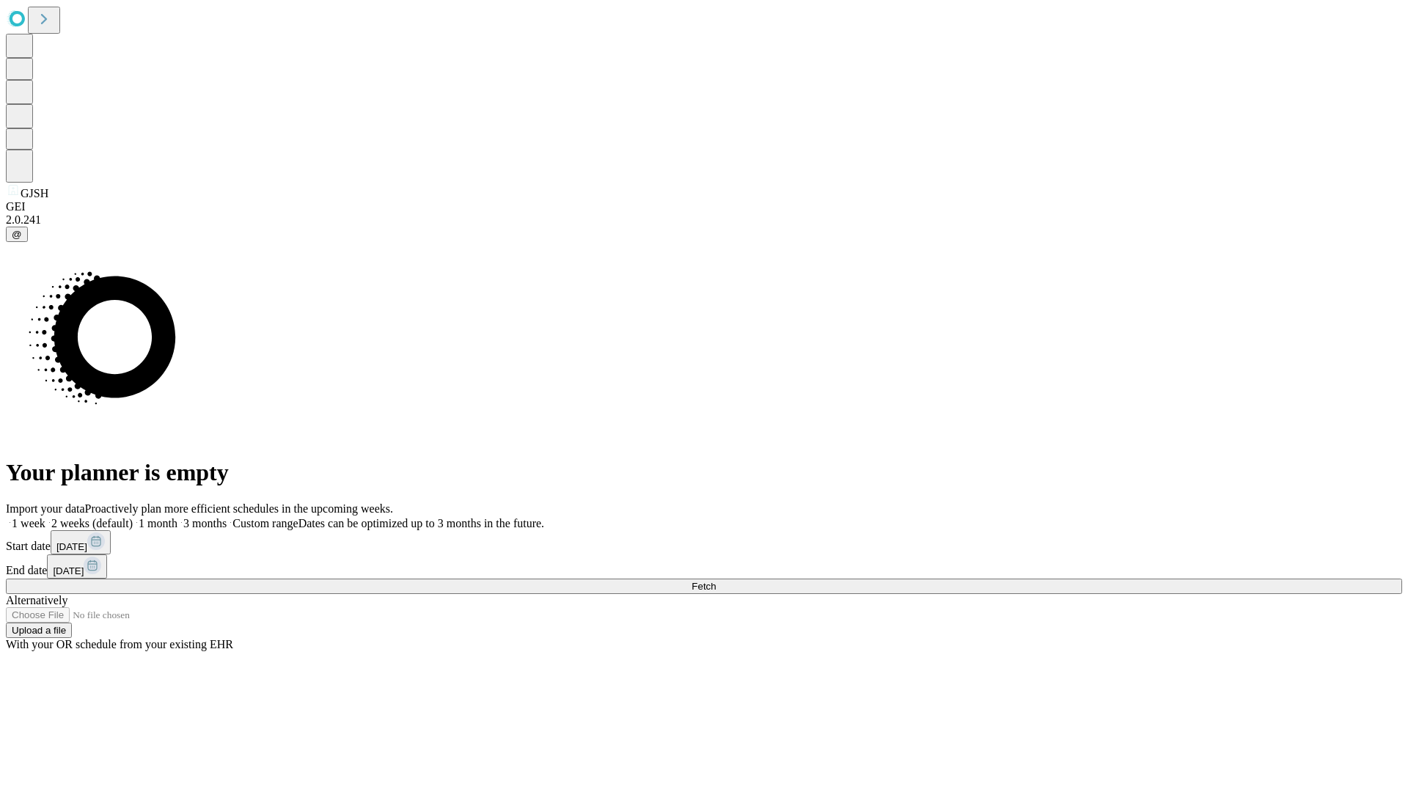  I want to click on h1: Your planner is empty, so click(704, 472).